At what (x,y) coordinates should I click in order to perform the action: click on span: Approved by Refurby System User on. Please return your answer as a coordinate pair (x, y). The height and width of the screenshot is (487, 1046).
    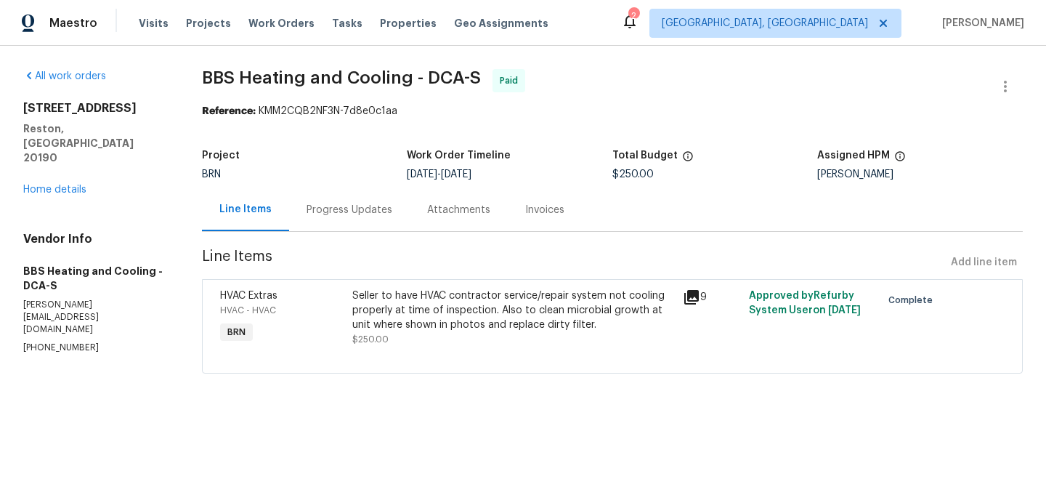
    Looking at the image, I should click on (805, 303).